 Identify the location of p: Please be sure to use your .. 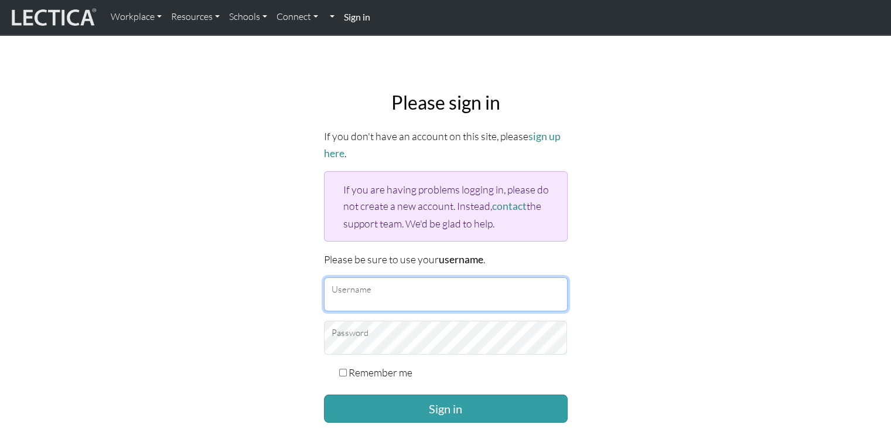
(446, 259).